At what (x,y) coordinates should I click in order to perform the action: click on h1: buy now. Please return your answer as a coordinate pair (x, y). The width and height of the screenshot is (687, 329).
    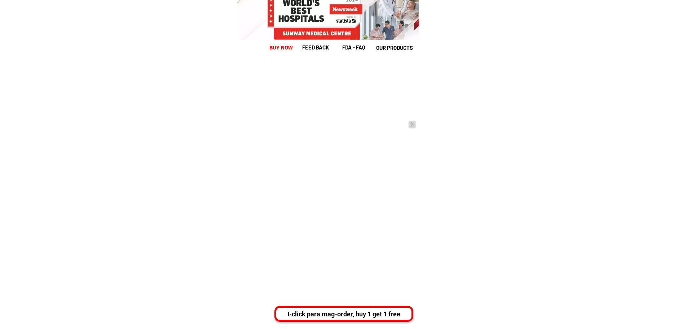
    Looking at the image, I should click on (281, 48).